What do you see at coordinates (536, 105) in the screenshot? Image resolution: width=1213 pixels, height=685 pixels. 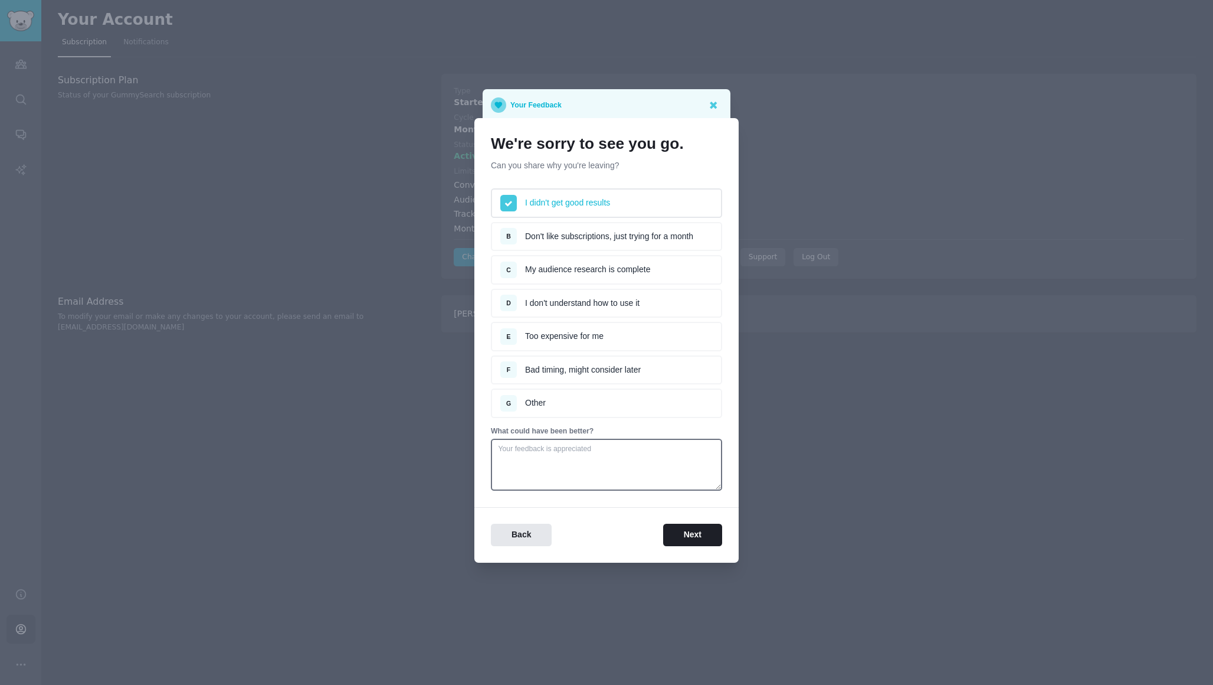 I see `p: Your Feedback` at bounding box center [536, 105].